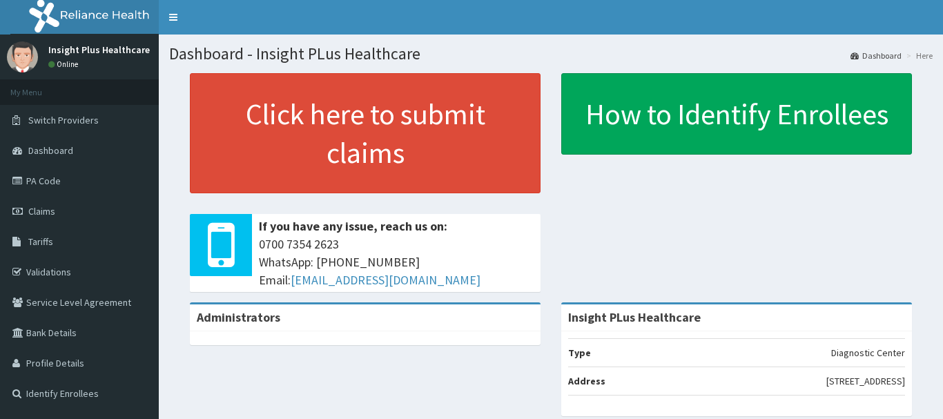  Describe the element at coordinates (917, 55) in the screenshot. I see `li: Here` at that location.